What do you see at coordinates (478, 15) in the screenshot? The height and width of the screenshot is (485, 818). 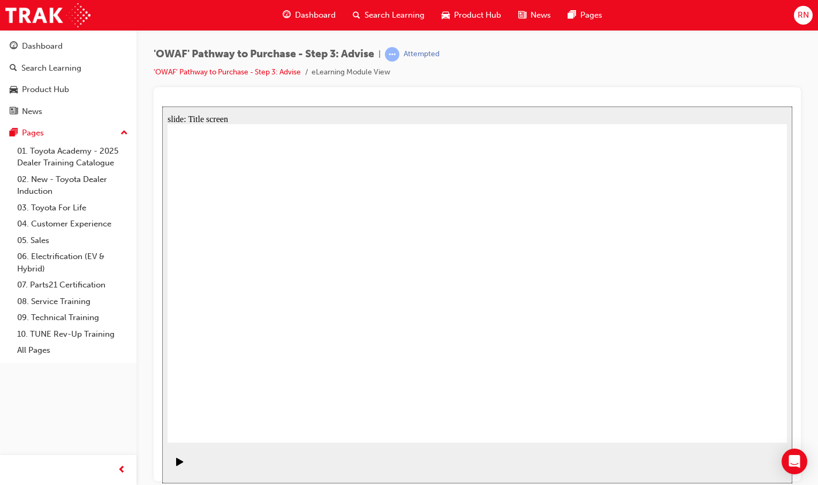 I see `span: Product Hub` at bounding box center [478, 15].